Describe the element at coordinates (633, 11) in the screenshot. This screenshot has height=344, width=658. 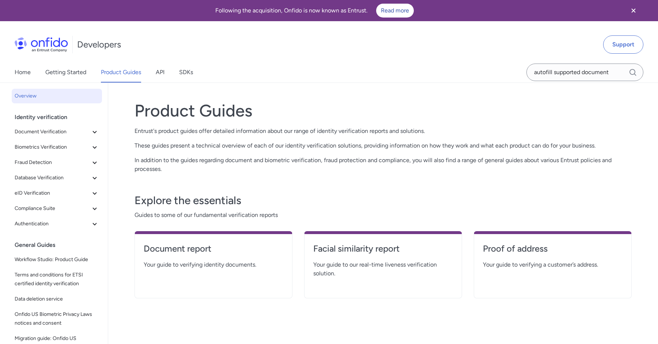
I see `button: Close banner` at that location.